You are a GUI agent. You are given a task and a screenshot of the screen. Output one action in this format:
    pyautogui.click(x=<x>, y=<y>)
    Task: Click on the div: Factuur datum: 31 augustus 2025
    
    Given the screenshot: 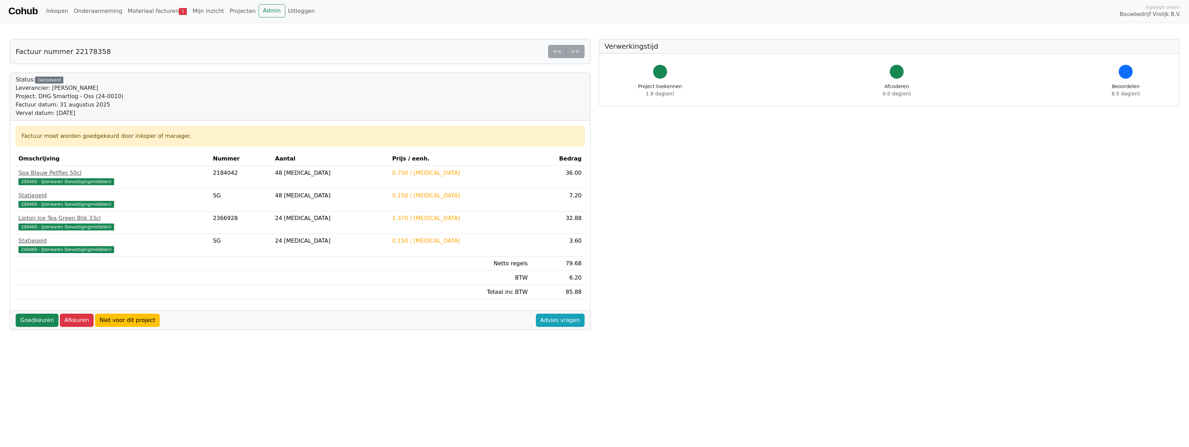 What is the action you would take?
    pyautogui.click(x=69, y=105)
    